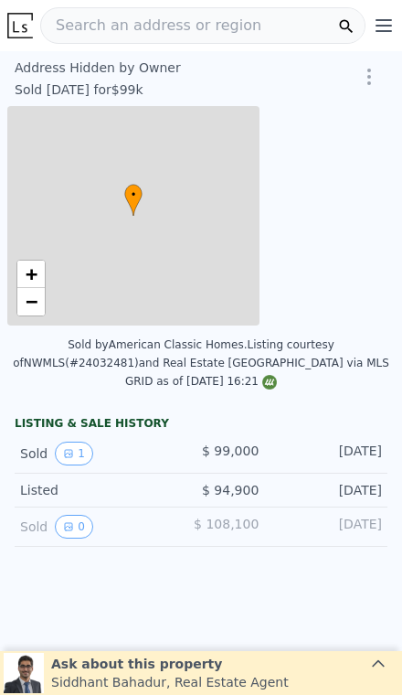 The height and width of the screenshot is (695, 402). I want to click on span: $ 108,100, so click(226, 524).